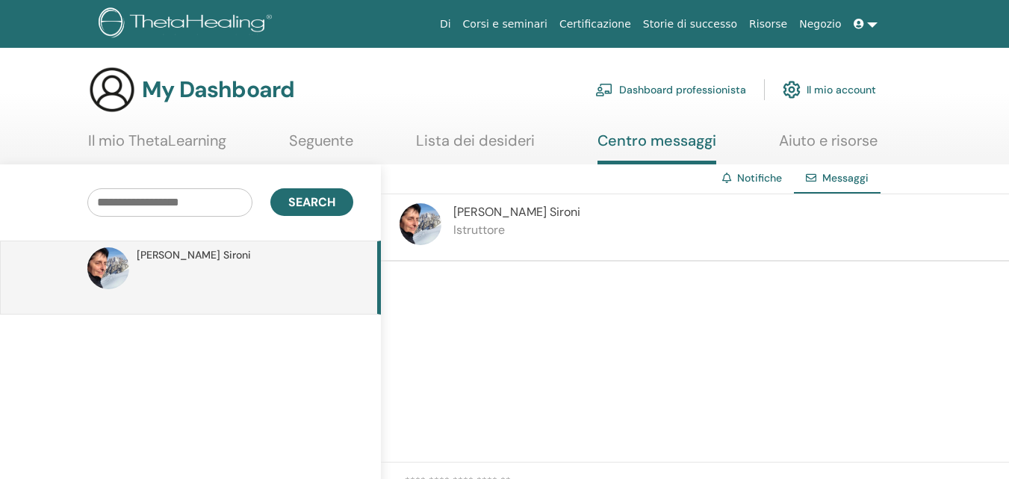  I want to click on h3: My Dashboard, so click(218, 90).